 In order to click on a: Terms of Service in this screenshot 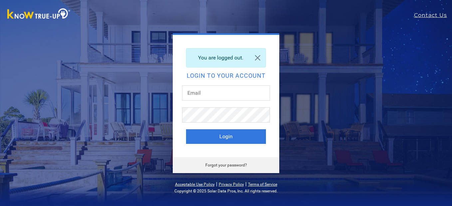, I will do `click(263, 185)`.